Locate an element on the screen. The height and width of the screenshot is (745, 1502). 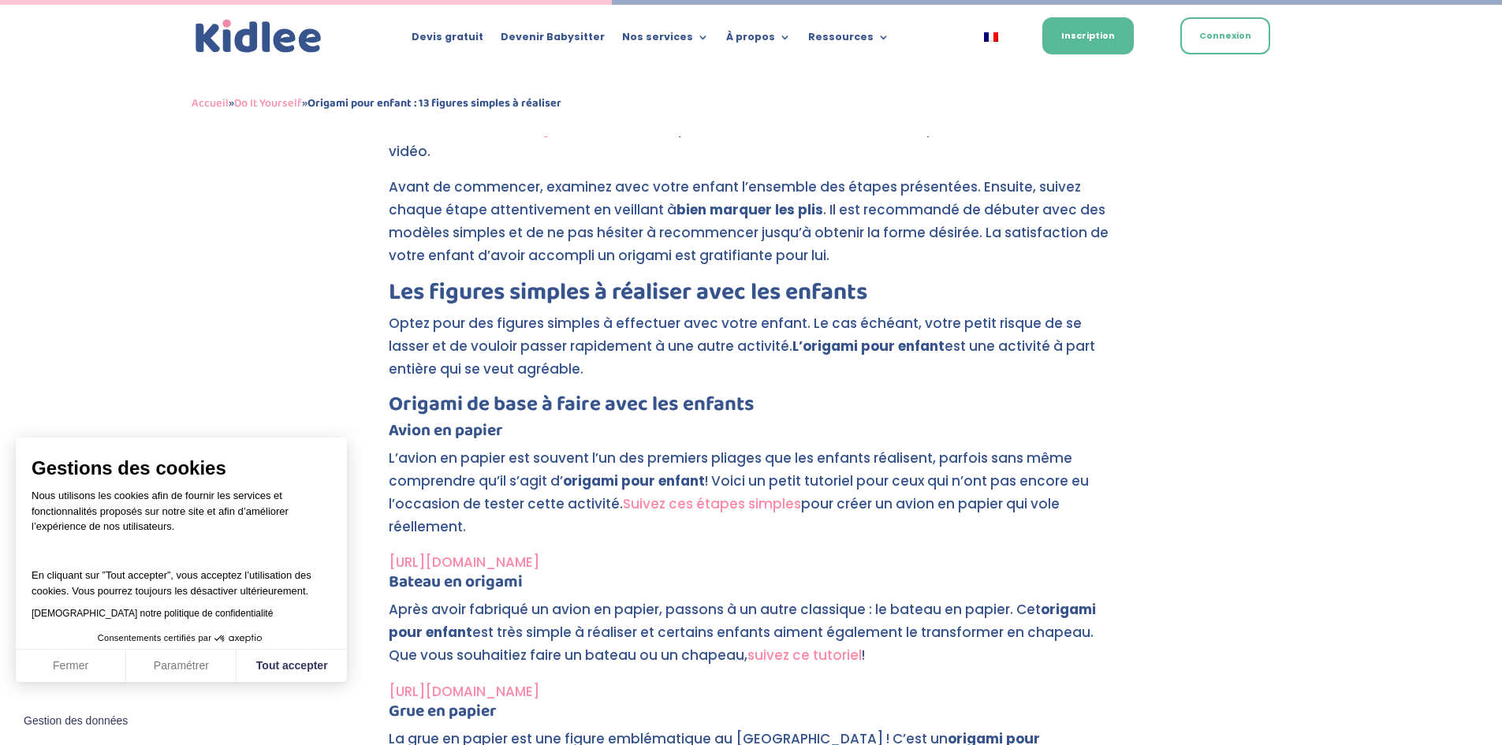
a: À propos is located at coordinates (758, 40).